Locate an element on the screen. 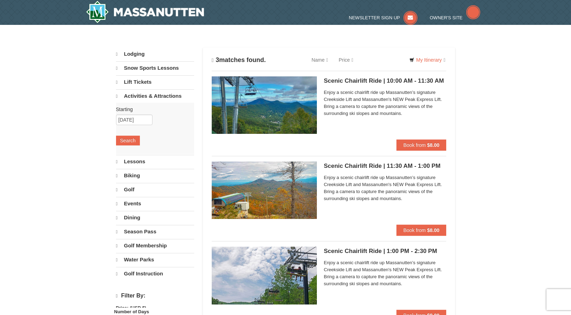 The height and width of the screenshot is (315, 571). a: Price is located at coordinates (346, 60).